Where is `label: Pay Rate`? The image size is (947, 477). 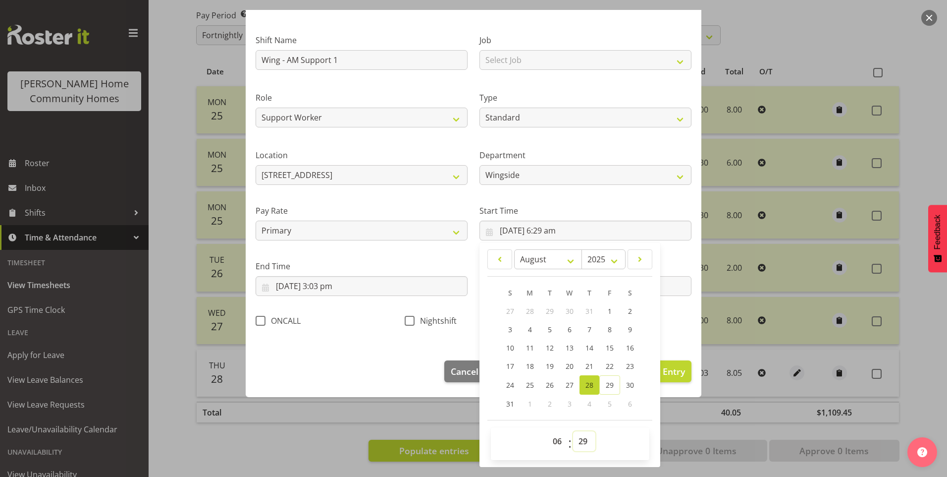 label: Pay Rate is located at coordinates (362, 211).